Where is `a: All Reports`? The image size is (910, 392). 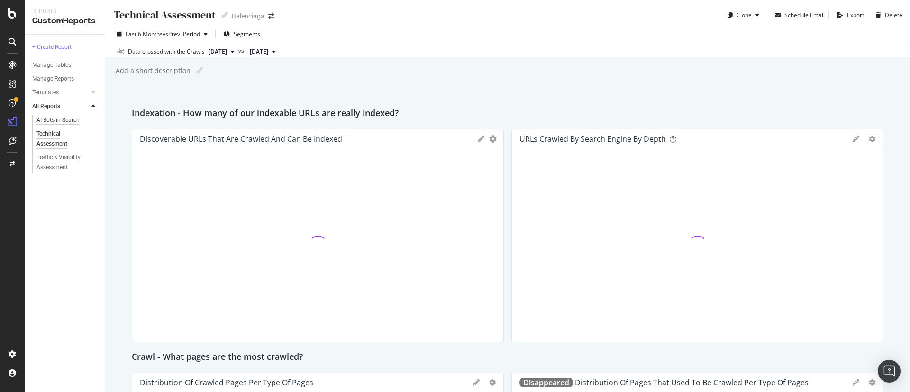
a: All Reports is located at coordinates (60, 106).